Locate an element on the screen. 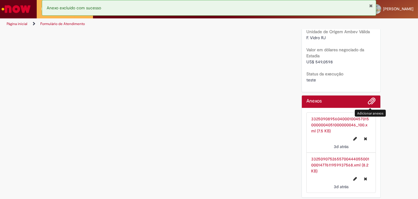 This screenshot has height=199, width=418. span: Anexo excluído com sucesso is located at coordinates (74, 8).